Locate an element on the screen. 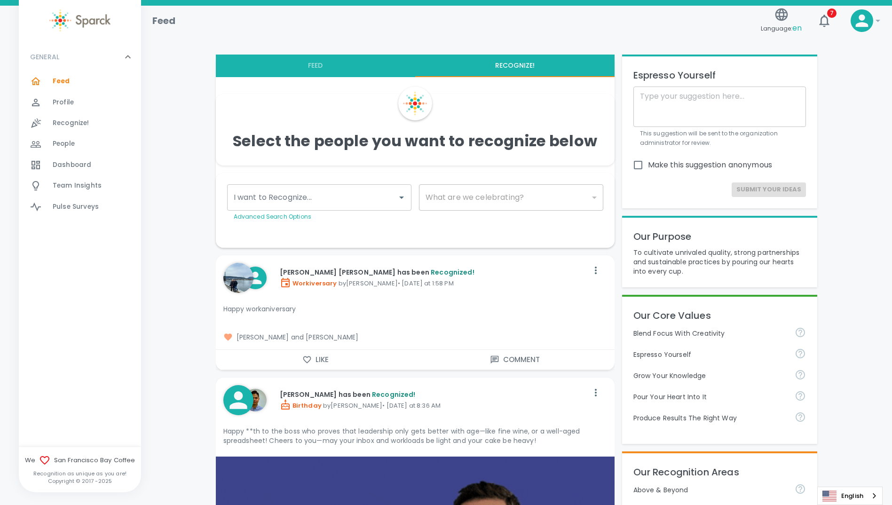  span: Language: is located at coordinates (781, 28).